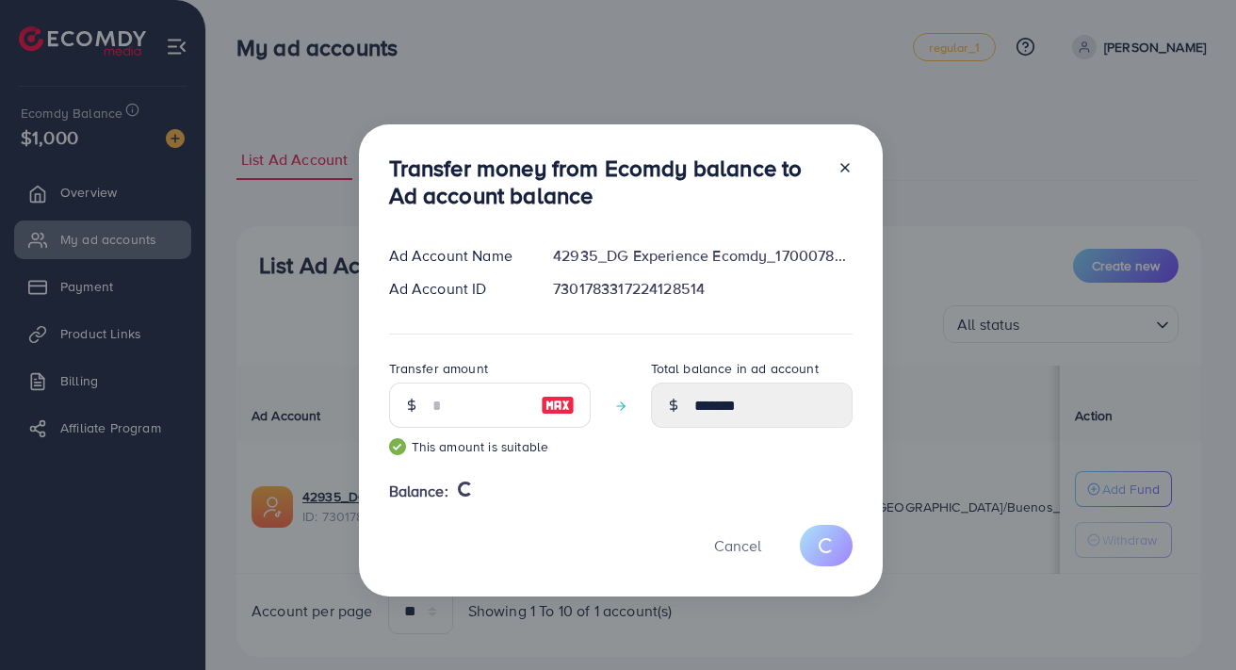 This screenshot has width=1236, height=670. What do you see at coordinates (606, 182) in the screenshot?
I see `h3: Transfer money from Ecomdy balance to Ad account balance` at bounding box center [606, 182].